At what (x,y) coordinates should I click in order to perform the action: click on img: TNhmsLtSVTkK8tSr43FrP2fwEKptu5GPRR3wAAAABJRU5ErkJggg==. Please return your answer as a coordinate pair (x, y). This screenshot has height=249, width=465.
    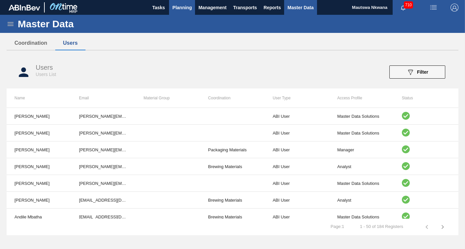
    Looking at the image, I should click on (24, 8).